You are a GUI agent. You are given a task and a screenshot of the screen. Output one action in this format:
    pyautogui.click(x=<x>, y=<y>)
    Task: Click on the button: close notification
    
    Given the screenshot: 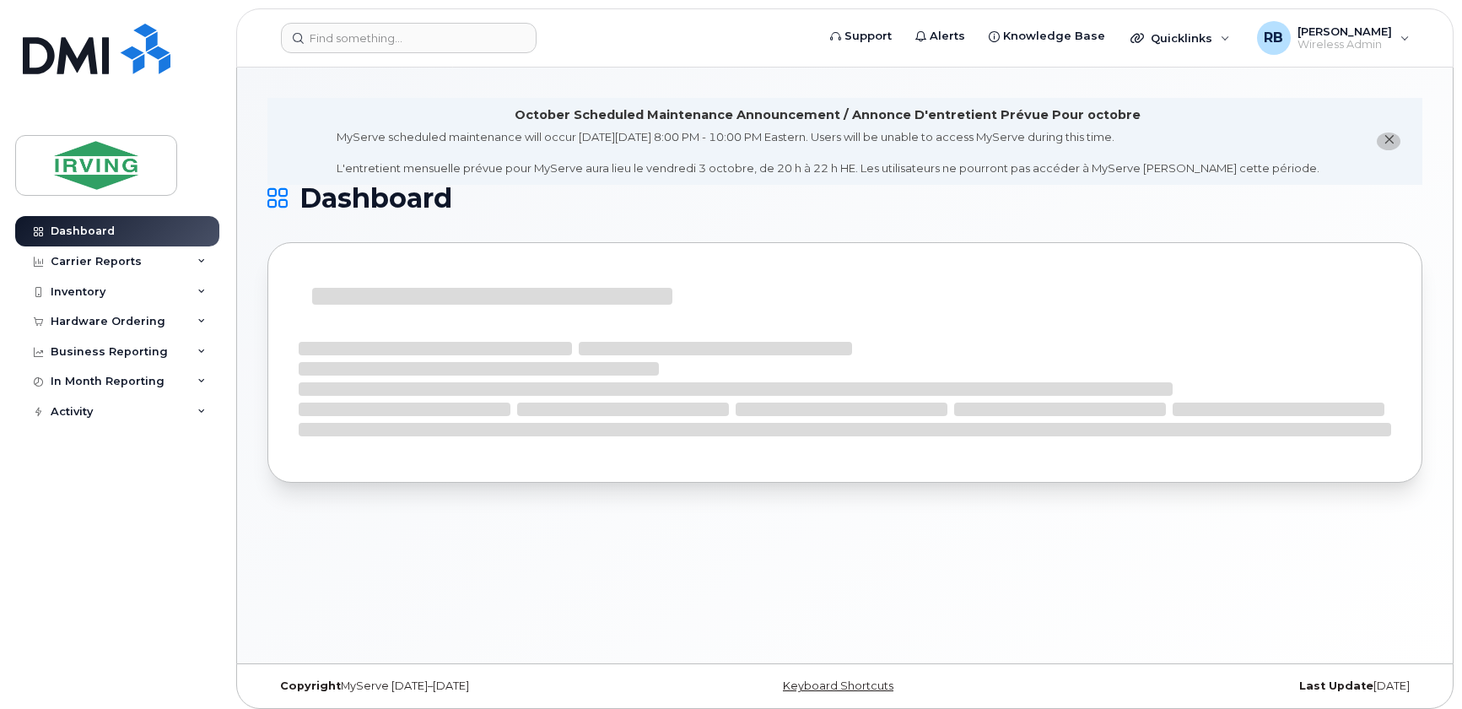 What is the action you would take?
    pyautogui.click(x=1388, y=141)
    